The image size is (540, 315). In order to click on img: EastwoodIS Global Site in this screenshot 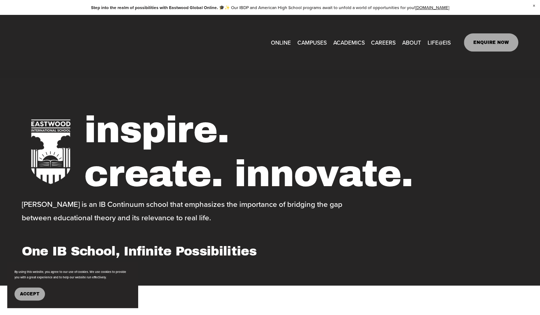, I will do `click(81, 42)`.